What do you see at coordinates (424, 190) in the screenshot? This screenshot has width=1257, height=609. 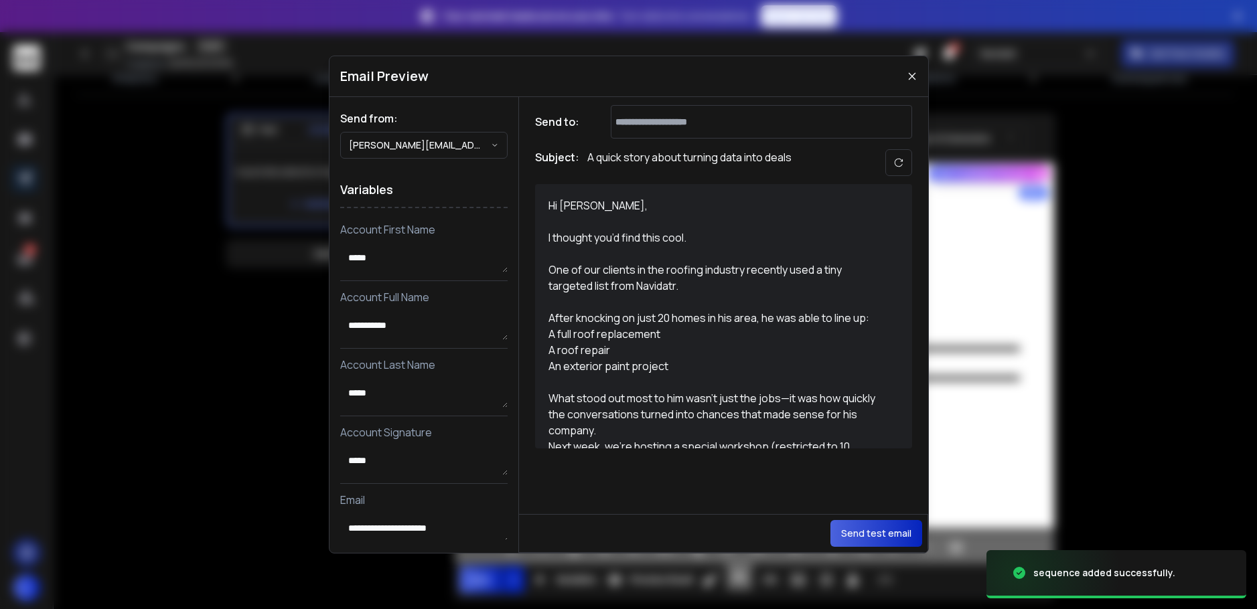 I see `h1: Variables` at bounding box center [424, 190].